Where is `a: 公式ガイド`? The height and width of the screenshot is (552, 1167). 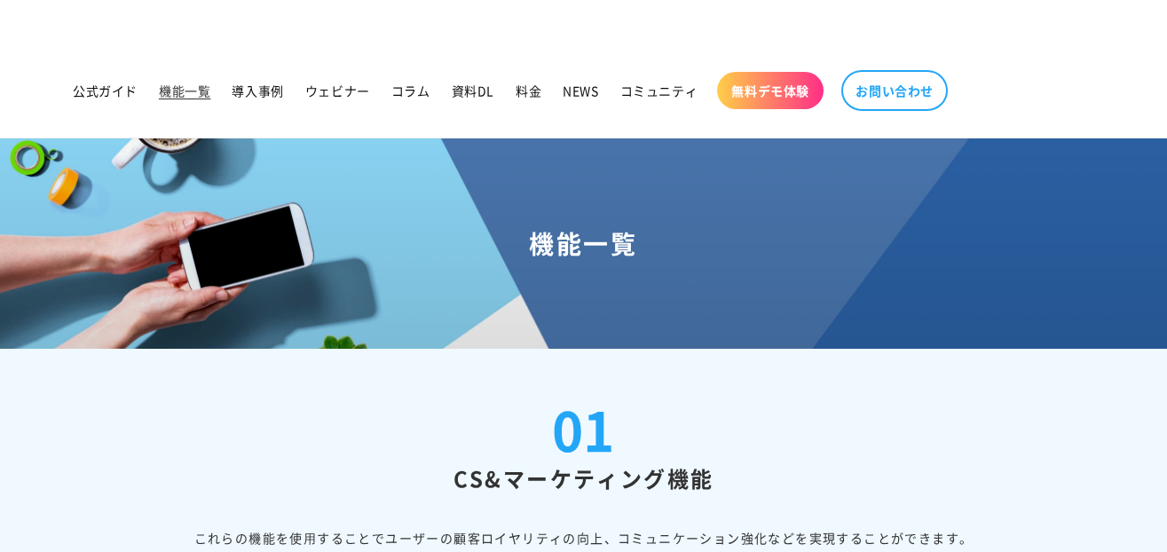
a: 公式ガイド is located at coordinates (105, 90).